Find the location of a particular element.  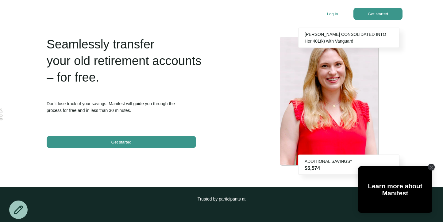

div: ADDITIONAL SAVINGS* is located at coordinates (349, 162).